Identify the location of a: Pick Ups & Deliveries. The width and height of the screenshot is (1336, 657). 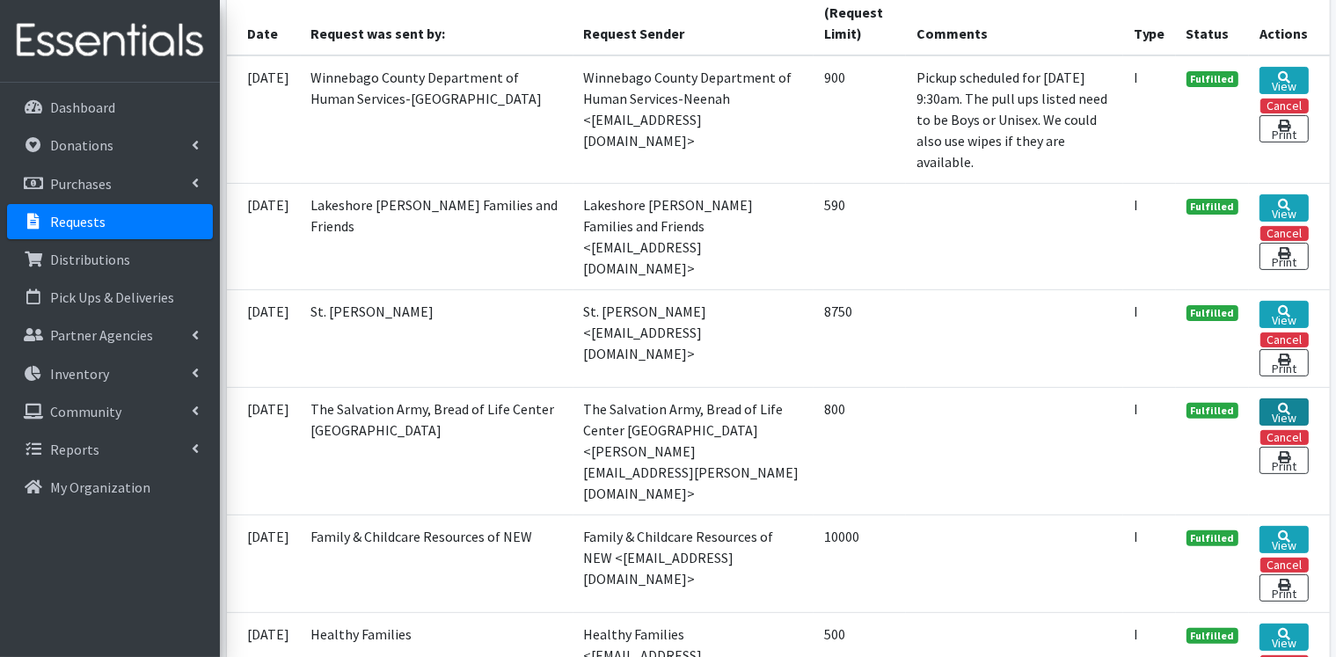
(110, 297).